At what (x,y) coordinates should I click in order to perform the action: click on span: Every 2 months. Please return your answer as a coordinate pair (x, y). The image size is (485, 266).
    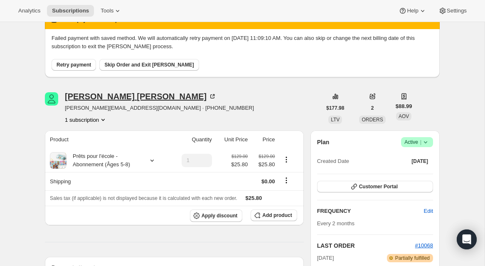
    Looking at the image, I should click on (336, 223).